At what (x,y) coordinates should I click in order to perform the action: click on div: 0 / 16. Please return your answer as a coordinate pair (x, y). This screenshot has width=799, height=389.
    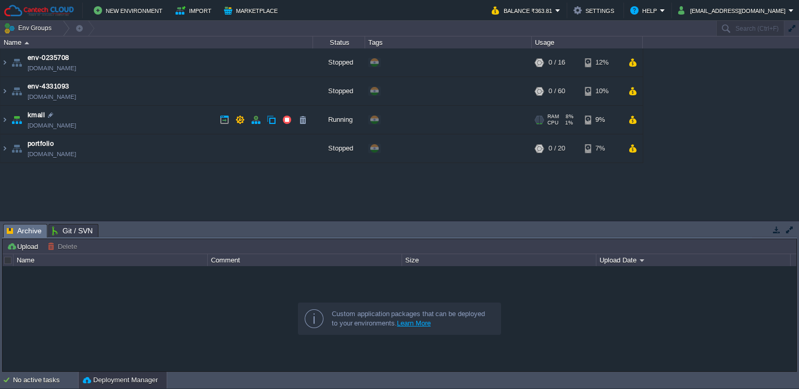
    Looking at the image, I should click on (557, 63).